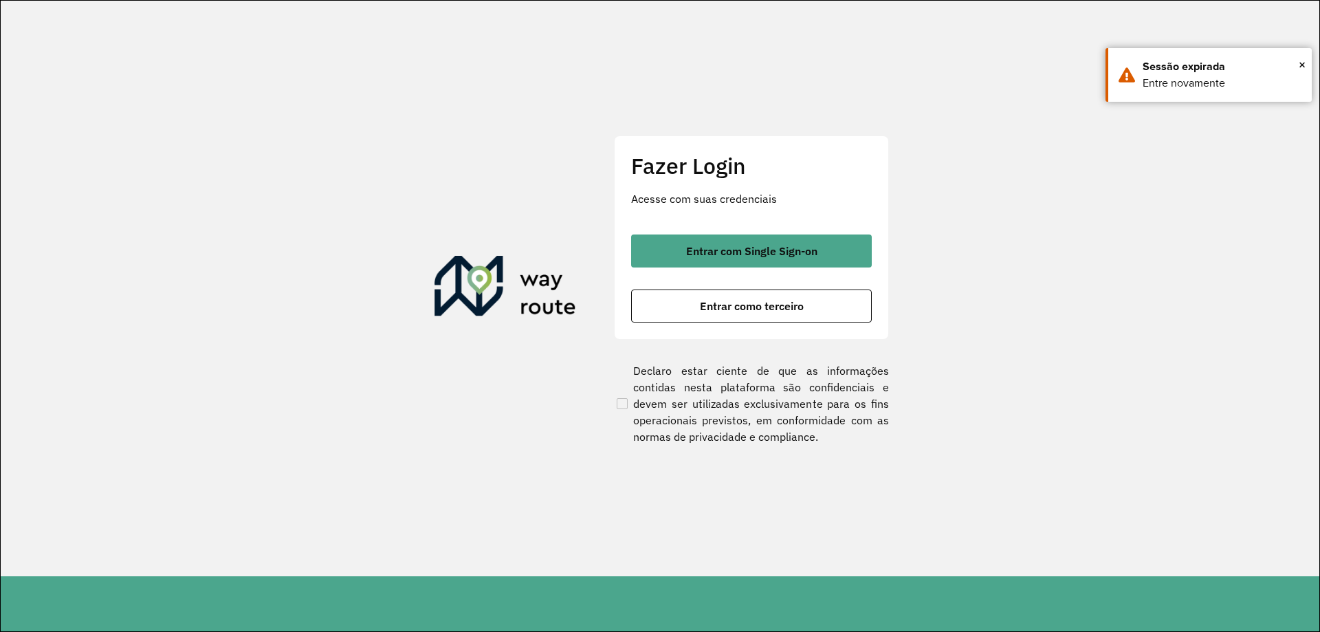  Describe the element at coordinates (1222, 67) in the screenshot. I see `div: Sessão expirada` at that location.